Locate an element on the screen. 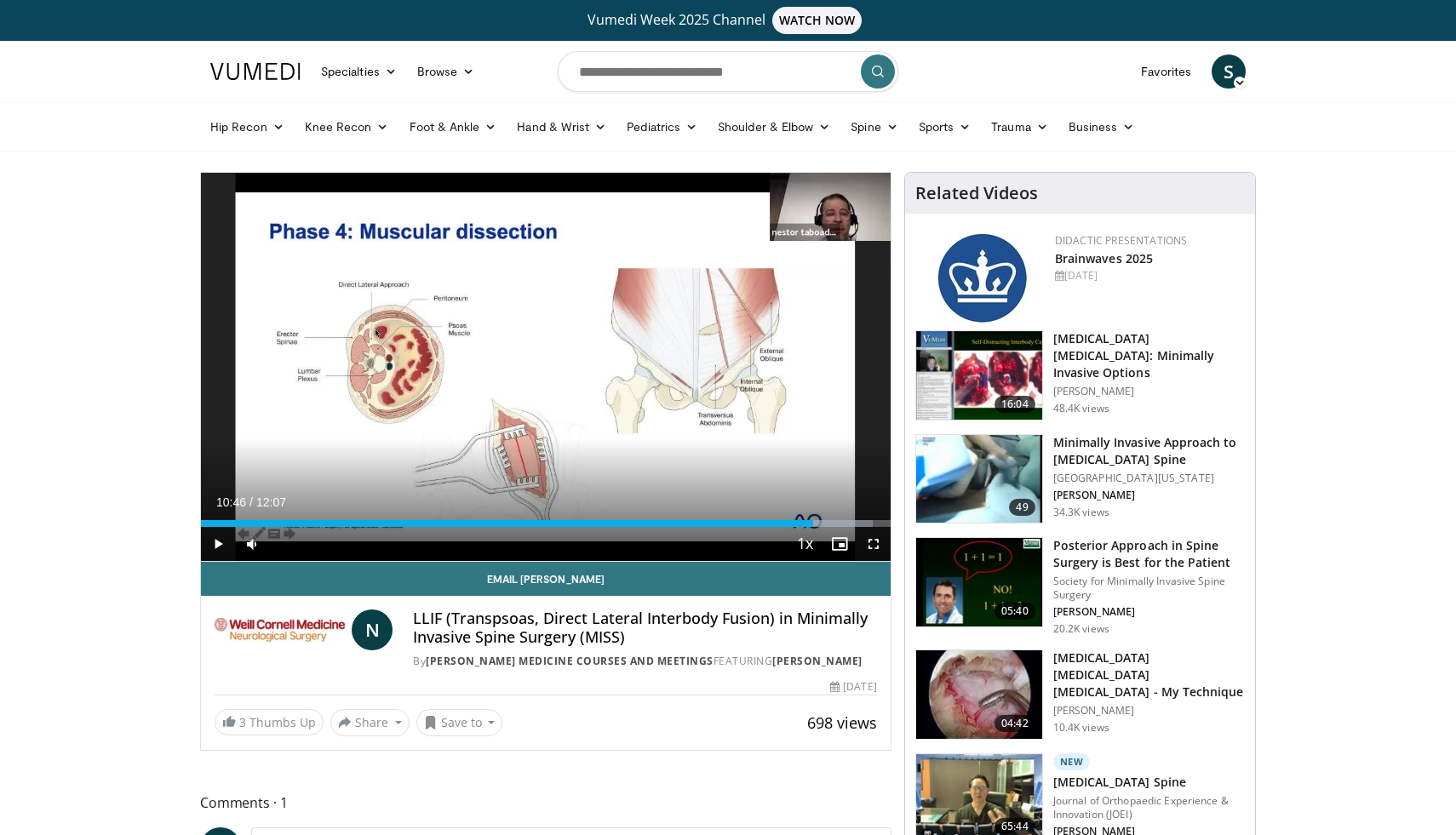 The image size is (1456, 835). a: Pediatrics is located at coordinates (661, 127).